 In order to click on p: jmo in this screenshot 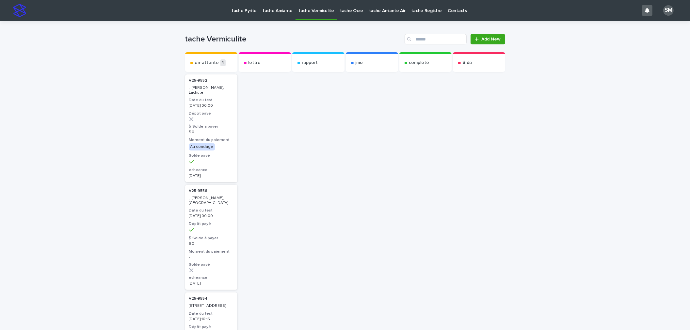, I will do `click(359, 63)`.